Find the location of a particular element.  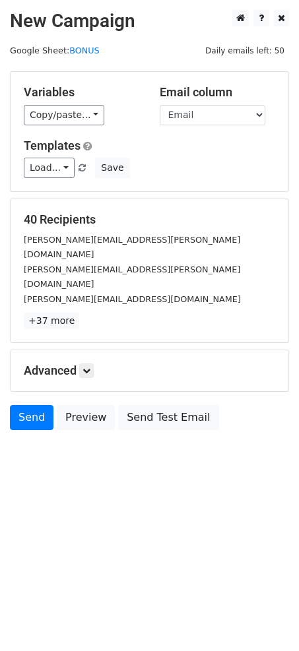

span: Daily emails left: 50 is located at coordinates (245, 51).